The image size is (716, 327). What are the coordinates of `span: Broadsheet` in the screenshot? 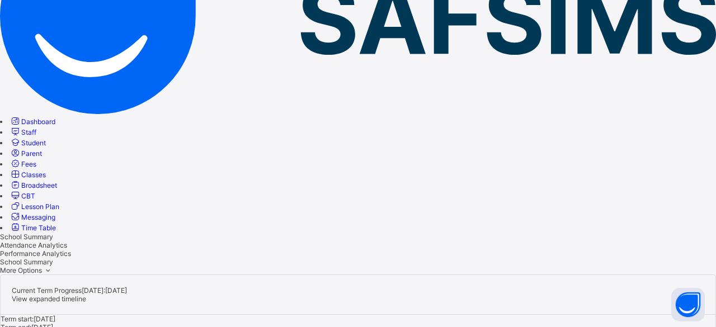 It's located at (39, 185).